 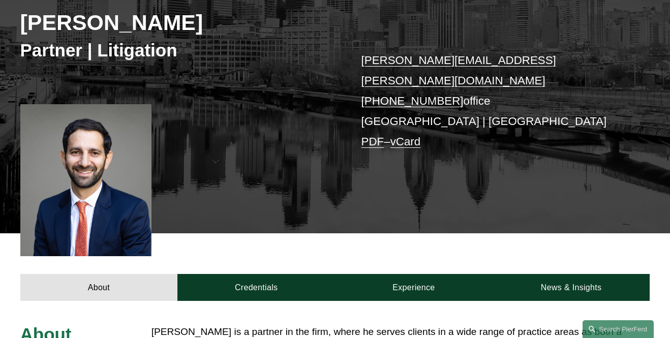 I want to click on a: Credentials, so click(x=256, y=287).